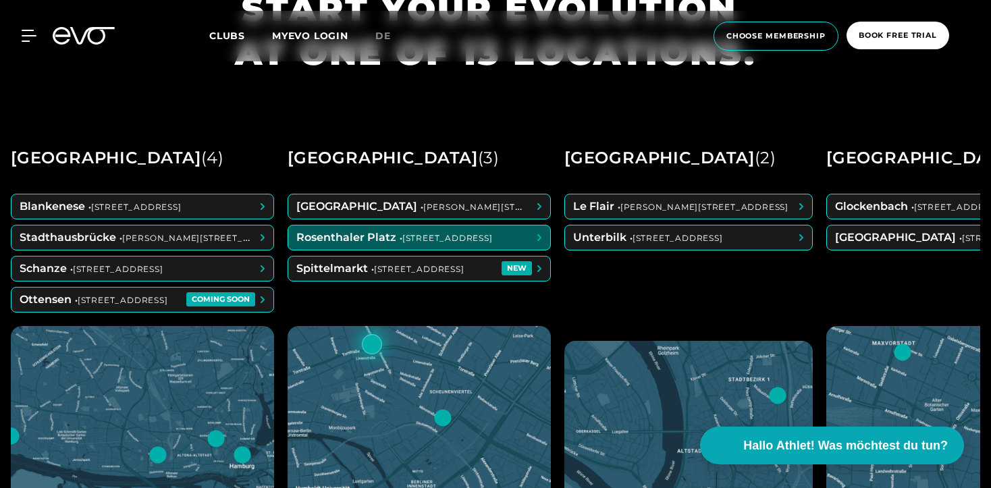 This screenshot has height=488, width=991. I want to click on a: de, so click(391, 36).